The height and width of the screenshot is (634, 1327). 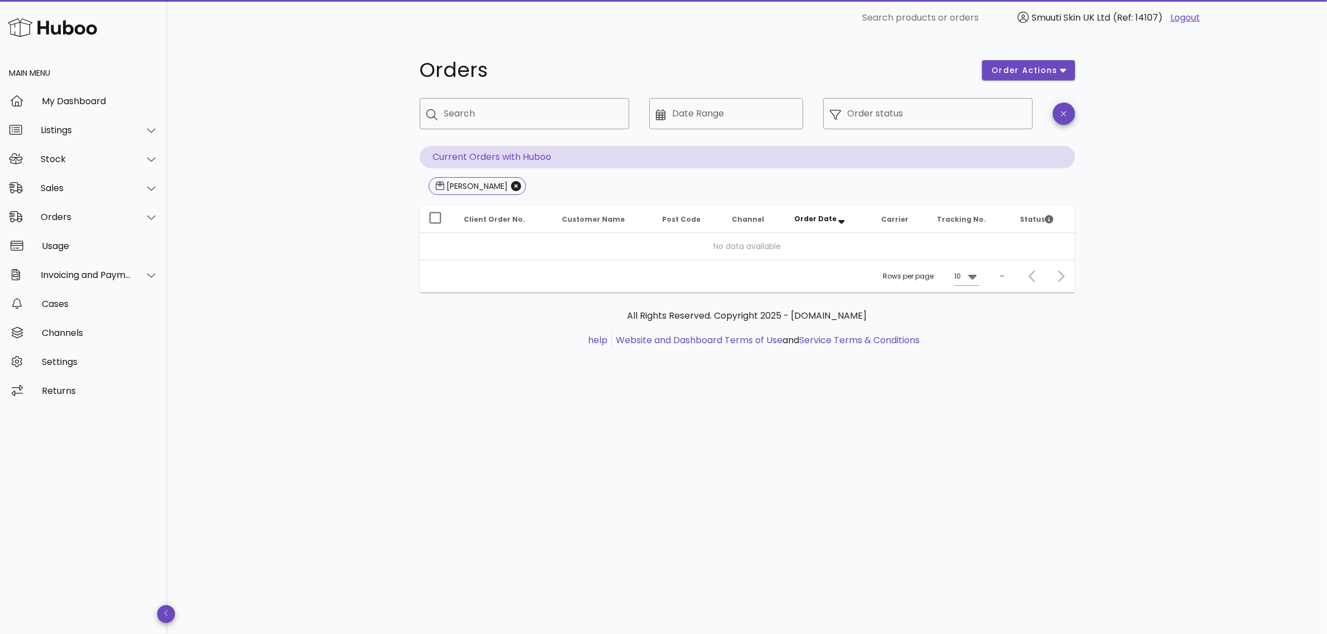 I want to click on a: Logout, so click(x=1185, y=18).